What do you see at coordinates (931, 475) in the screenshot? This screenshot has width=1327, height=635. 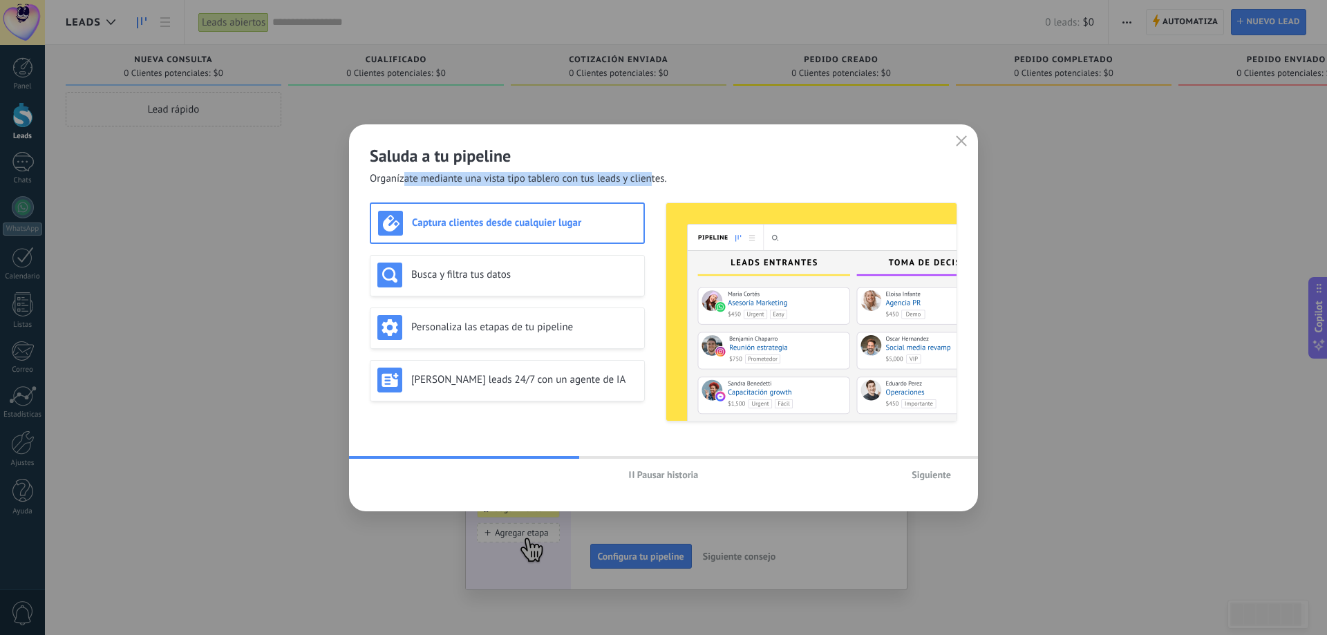 I see `span: Siguiente` at bounding box center [931, 475].